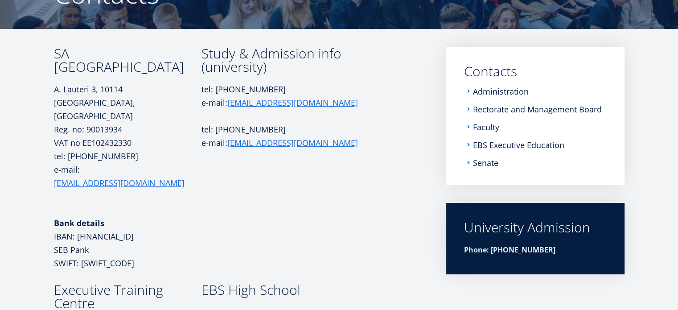 The height and width of the screenshot is (310, 678). Describe the element at coordinates (486, 127) in the screenshot. I see `a: Faculty` at that location.